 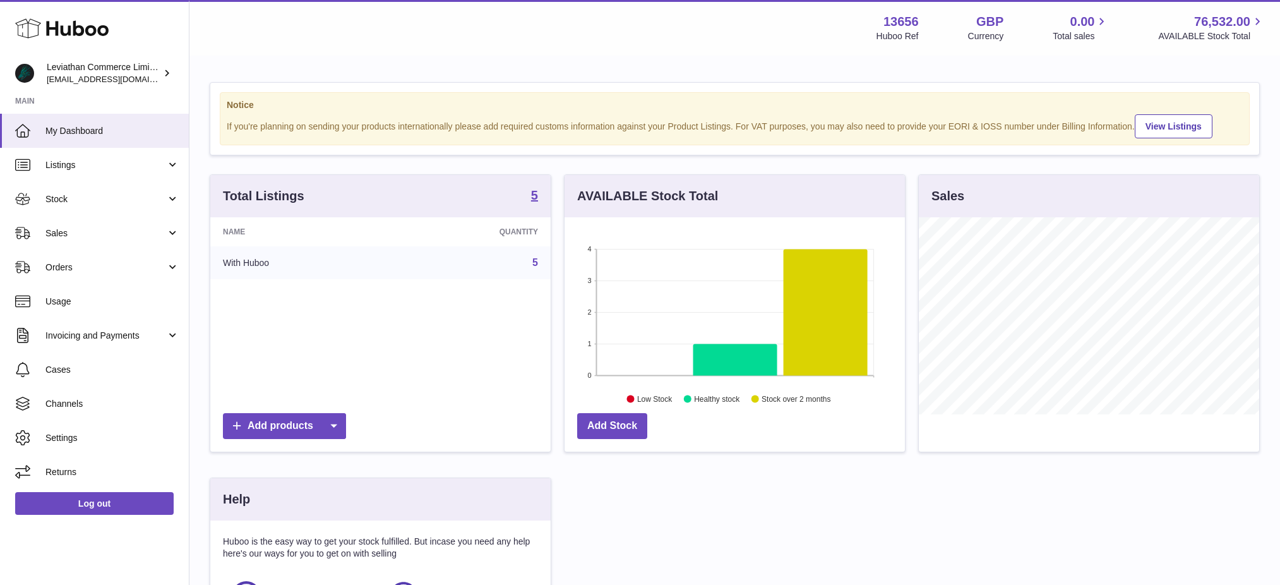 I want to click on h3: Sales, so click(x=948, y=196).